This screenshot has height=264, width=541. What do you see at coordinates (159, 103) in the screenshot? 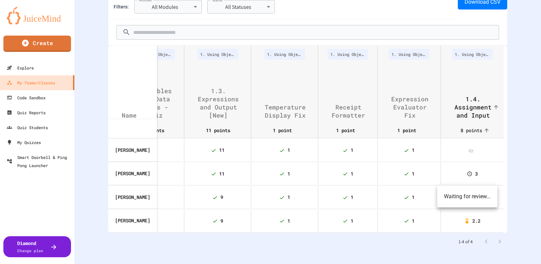
I see `span: Variables and Data Types - Quiz` at bounding box center [159, 103].